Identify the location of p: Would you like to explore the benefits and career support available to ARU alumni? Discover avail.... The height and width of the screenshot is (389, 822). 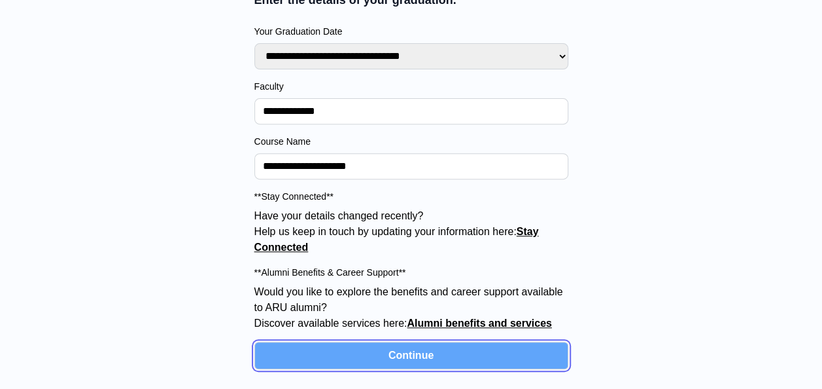
(411, 307).